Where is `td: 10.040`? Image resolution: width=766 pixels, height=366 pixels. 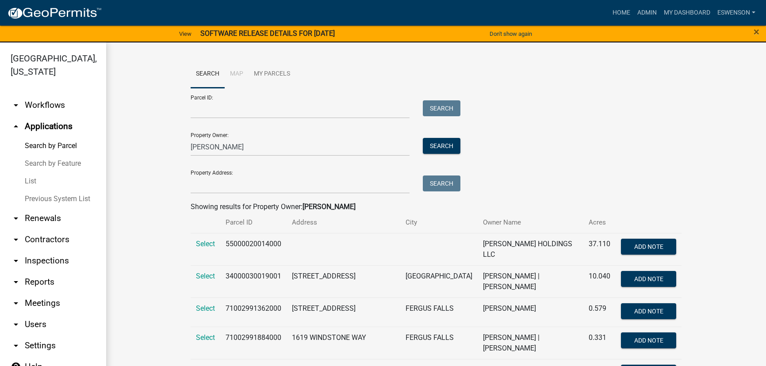 td: 10.040 is located at coordinates (599, 281).